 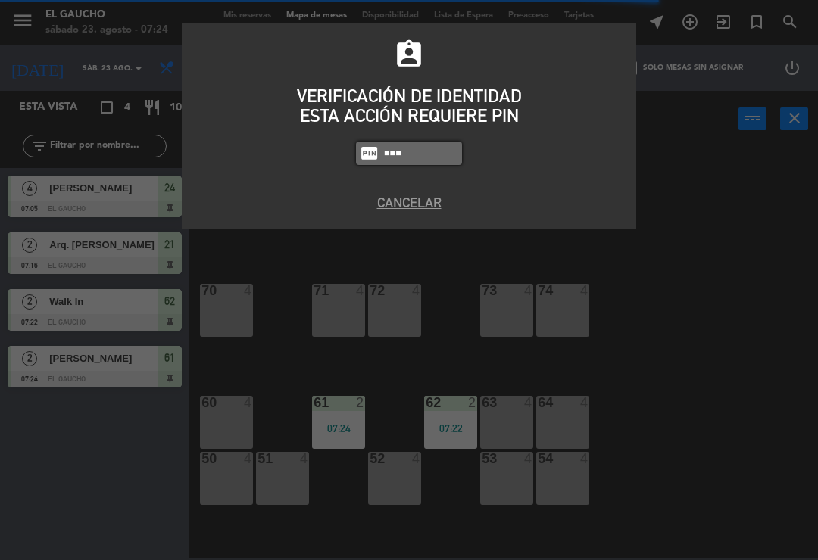 I want to click on i: fiber_pin, so click(x=369, y=153).